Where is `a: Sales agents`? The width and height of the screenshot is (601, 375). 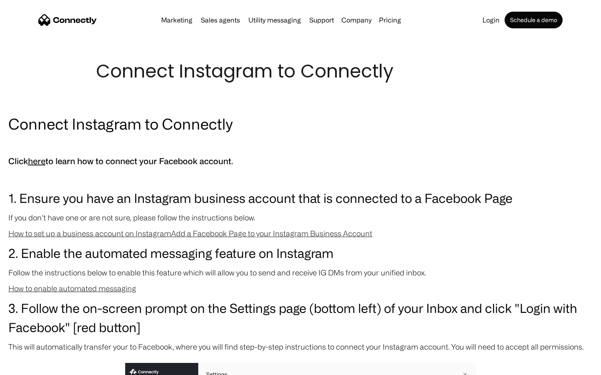
a: Sales agents is located at coordinates (220, 20).